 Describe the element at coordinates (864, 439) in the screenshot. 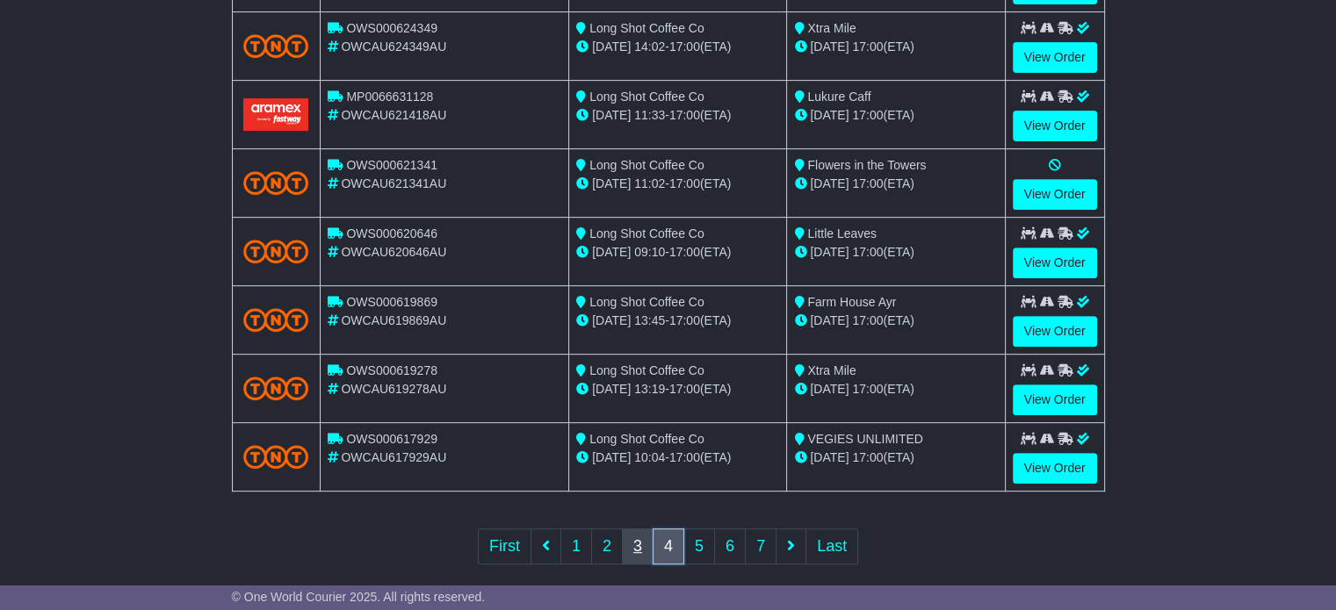

I see `span: VEGIES UNLIMITED` at that location.